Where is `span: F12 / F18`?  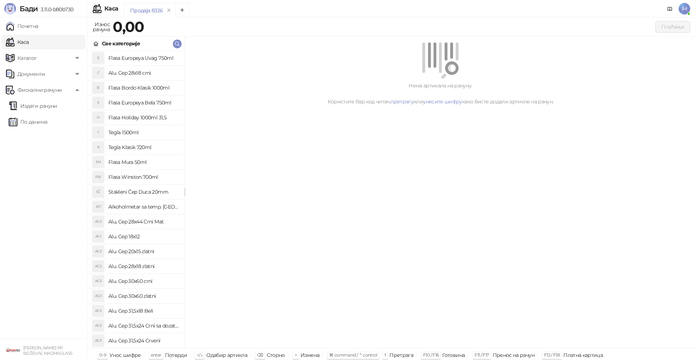 span: F12 / F18 is located at coordinates (552, 355).